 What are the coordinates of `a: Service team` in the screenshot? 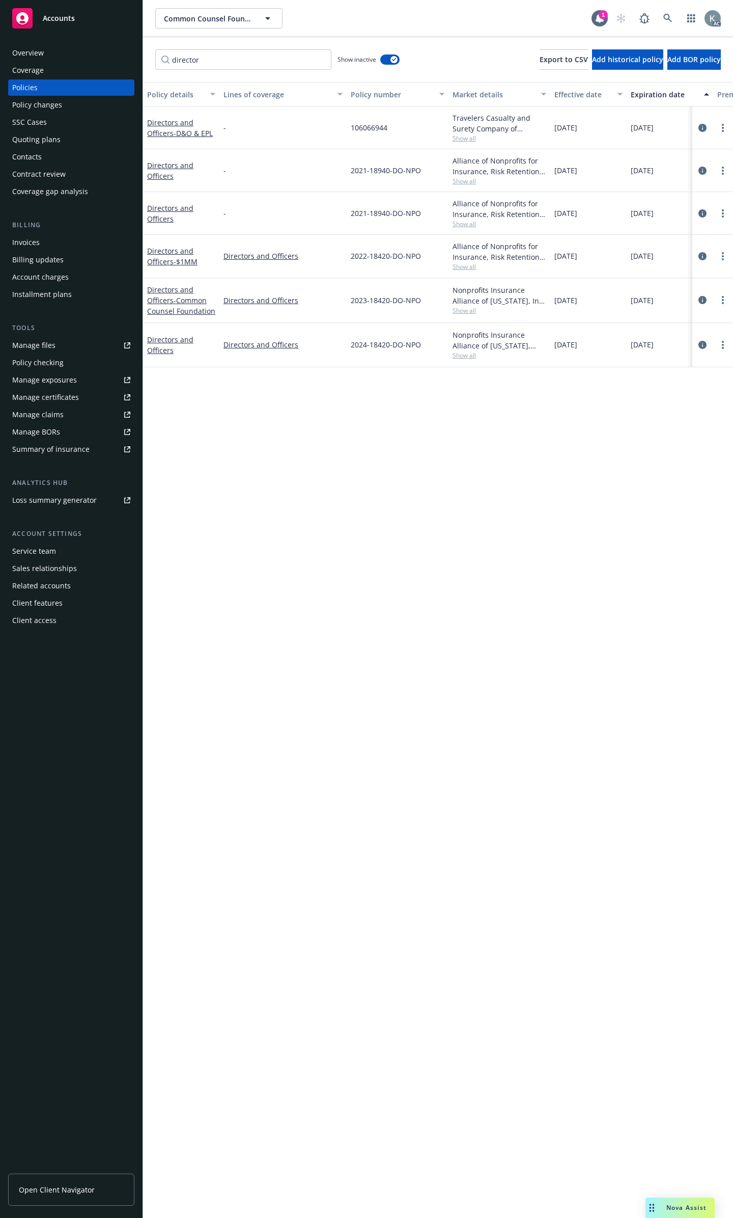 It's located at (71, 551).